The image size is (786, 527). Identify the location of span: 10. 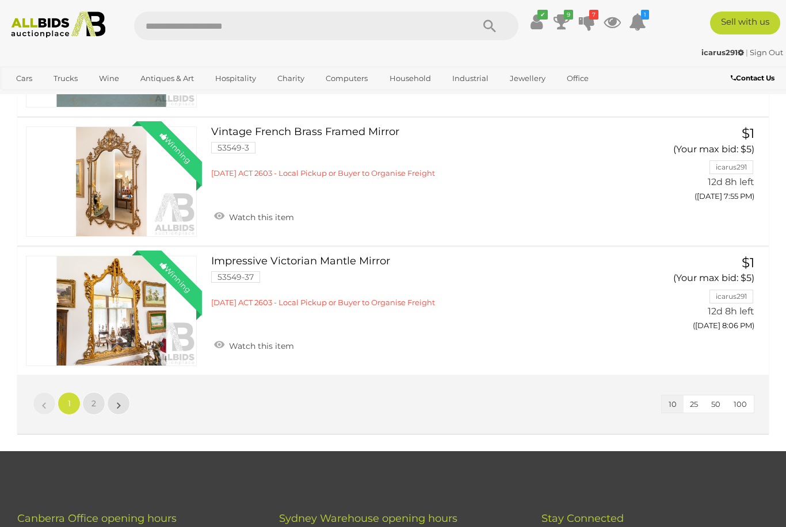
(672, 404).